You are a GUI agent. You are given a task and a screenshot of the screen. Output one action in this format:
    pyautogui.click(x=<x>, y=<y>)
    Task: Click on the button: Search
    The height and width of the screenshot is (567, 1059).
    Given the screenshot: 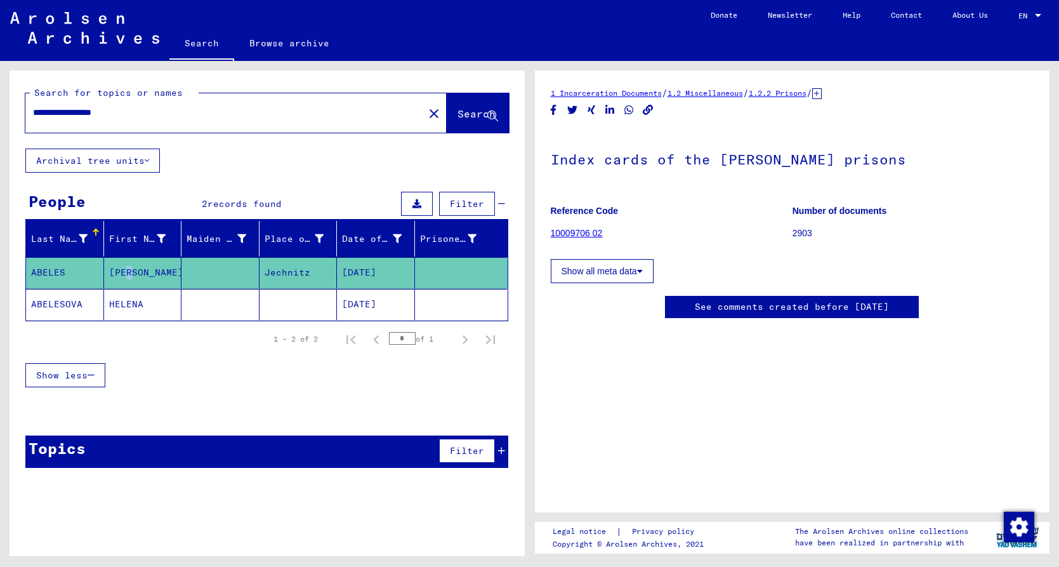 What is the action you would take?
    pyautogui.click(x=478, y=113)
    